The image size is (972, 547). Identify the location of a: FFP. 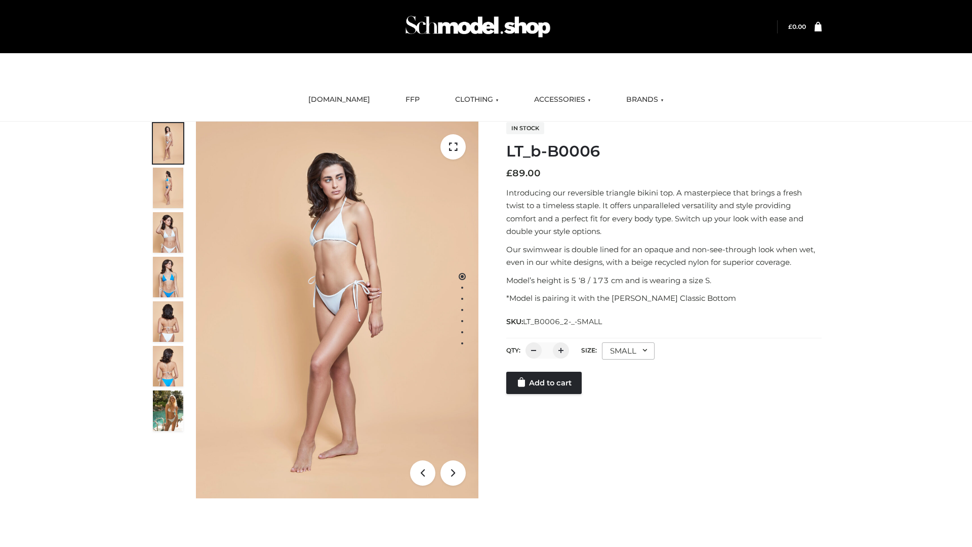
(413, 100).